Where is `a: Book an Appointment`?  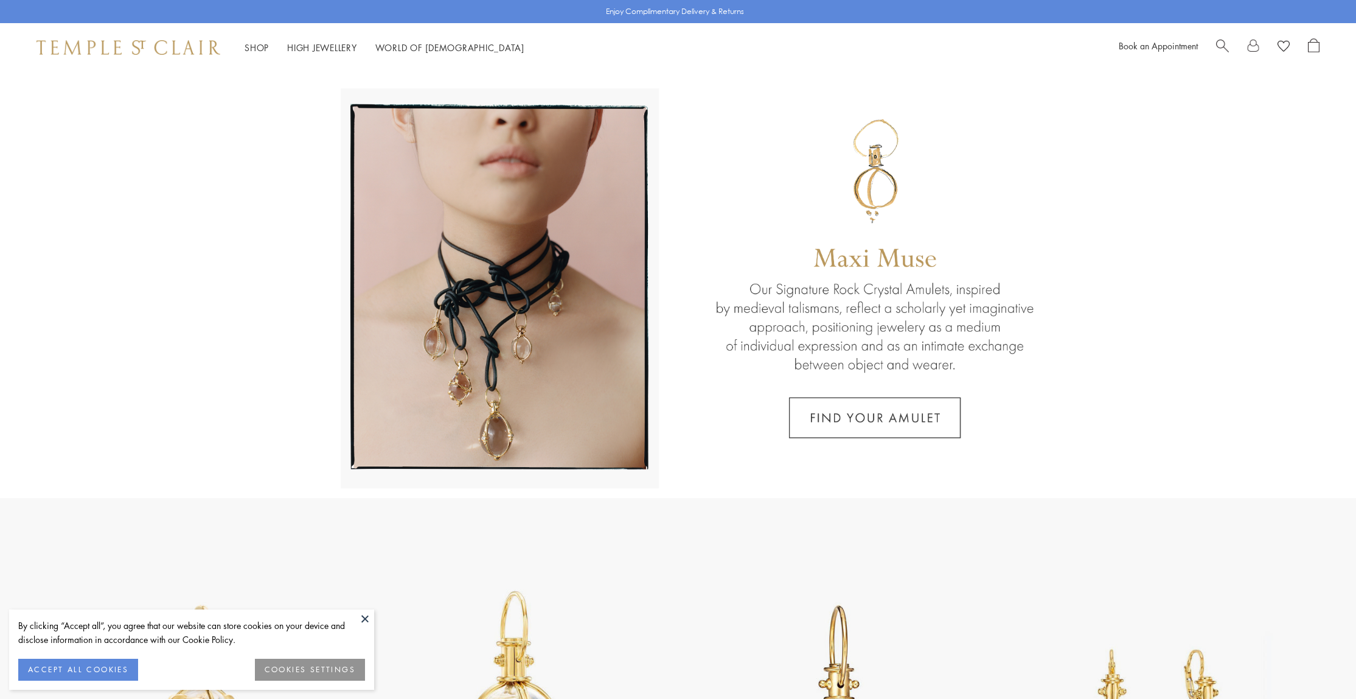 a: Book an Appointment is located at coordinates (1159, 46).